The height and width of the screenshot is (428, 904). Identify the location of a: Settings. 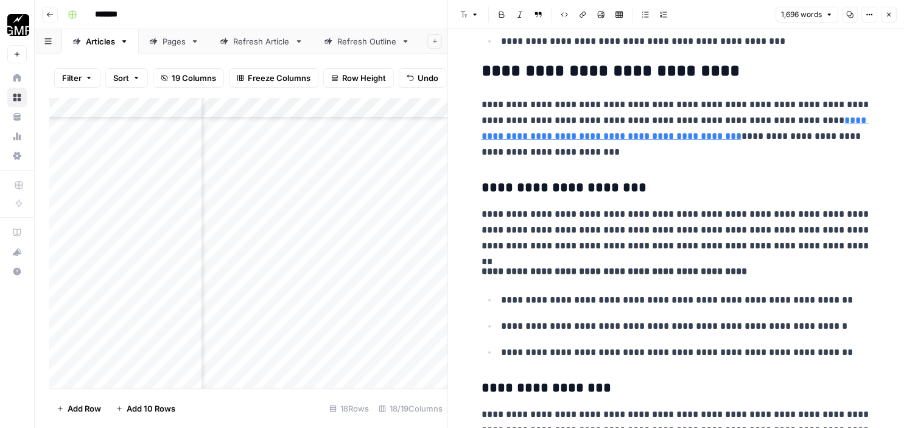
(17, 156).